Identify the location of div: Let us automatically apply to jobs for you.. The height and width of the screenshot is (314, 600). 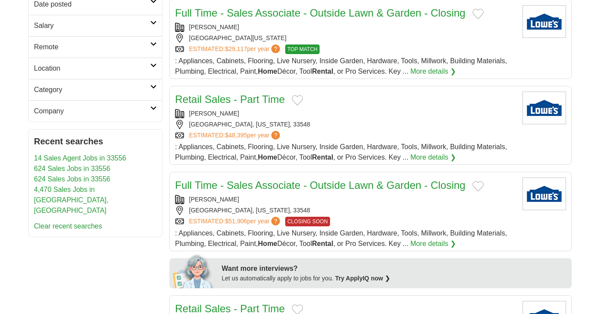
(394, 278).